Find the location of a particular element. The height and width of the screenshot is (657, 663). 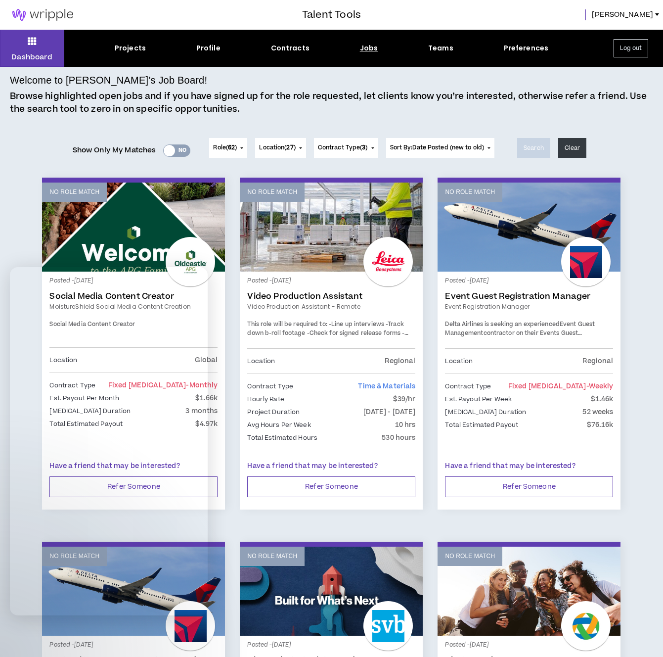

a: Video Production Assistant is located at coordinates (331, 296).